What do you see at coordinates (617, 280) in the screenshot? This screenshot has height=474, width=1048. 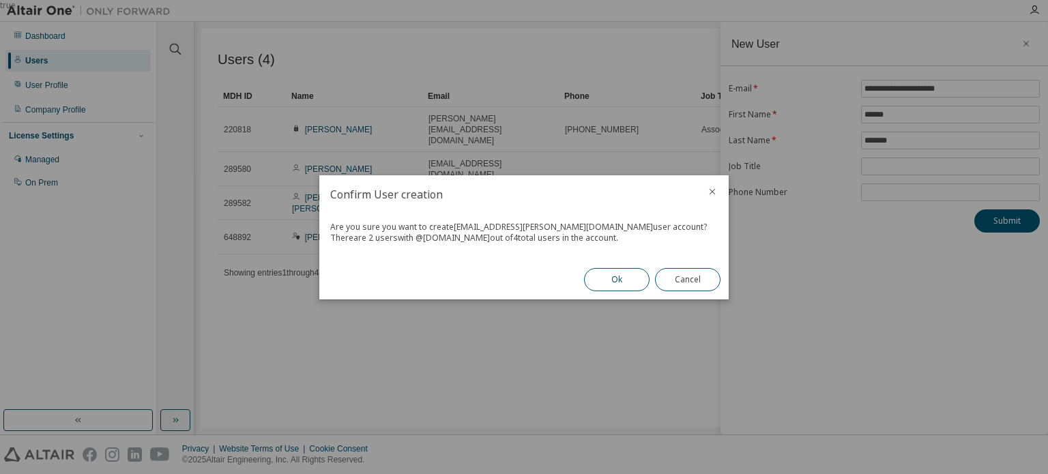 I see `button: Ok` at bounding box center [617, 280].